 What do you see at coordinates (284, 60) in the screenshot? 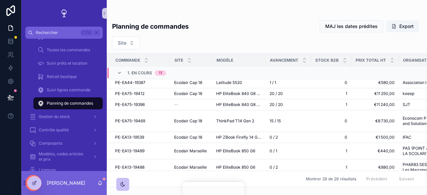
I see `span: Avancement` at bounding box center [284, 60].